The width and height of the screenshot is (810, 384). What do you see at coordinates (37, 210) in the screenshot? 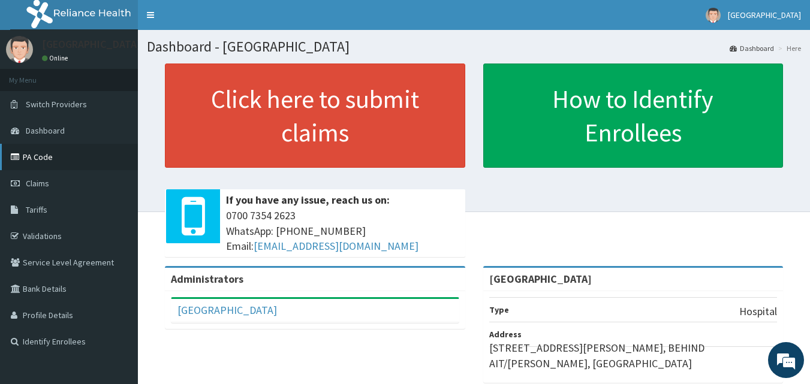
I see `span: Tariffs` at bounding box center [37, 210].